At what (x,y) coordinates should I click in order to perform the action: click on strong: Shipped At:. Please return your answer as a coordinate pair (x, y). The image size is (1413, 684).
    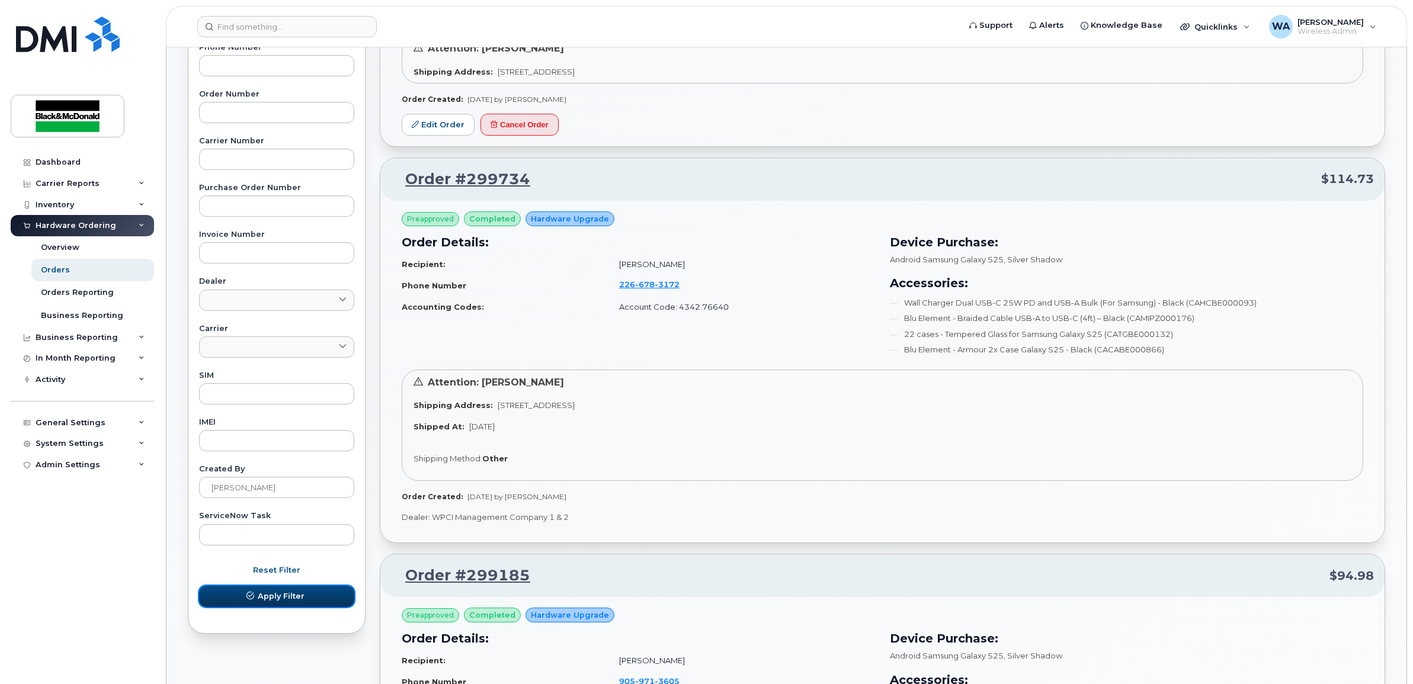
    Looking at the image, I should click on (439, 427).